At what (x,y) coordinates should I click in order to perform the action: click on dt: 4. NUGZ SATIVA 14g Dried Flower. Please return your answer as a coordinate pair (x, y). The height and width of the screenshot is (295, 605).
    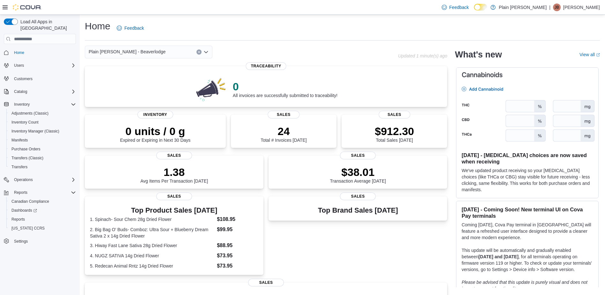
    Looking at the image, I should click on (152, 256).